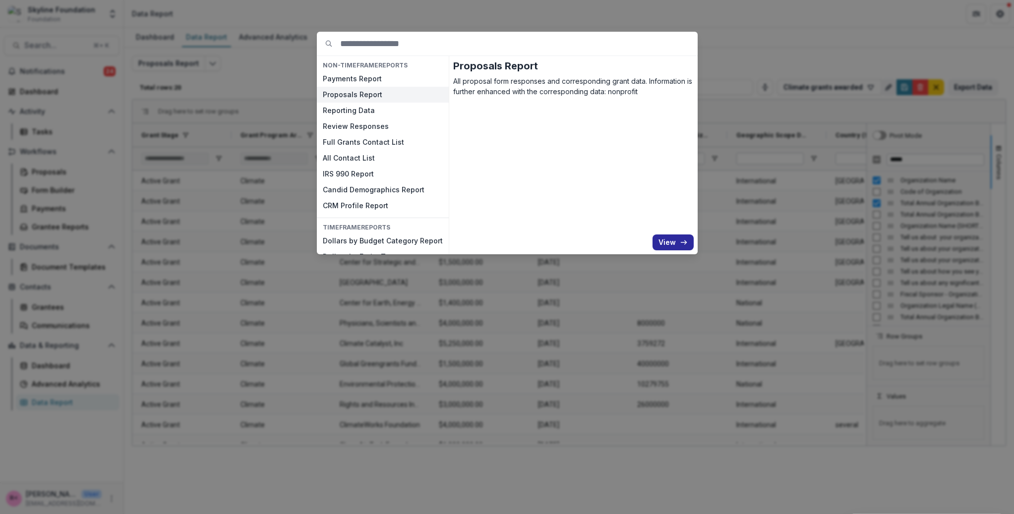  What do you see at coordinates (673, 243) in the screenshot?
I see `button: View` at bounding box center [673, 243].